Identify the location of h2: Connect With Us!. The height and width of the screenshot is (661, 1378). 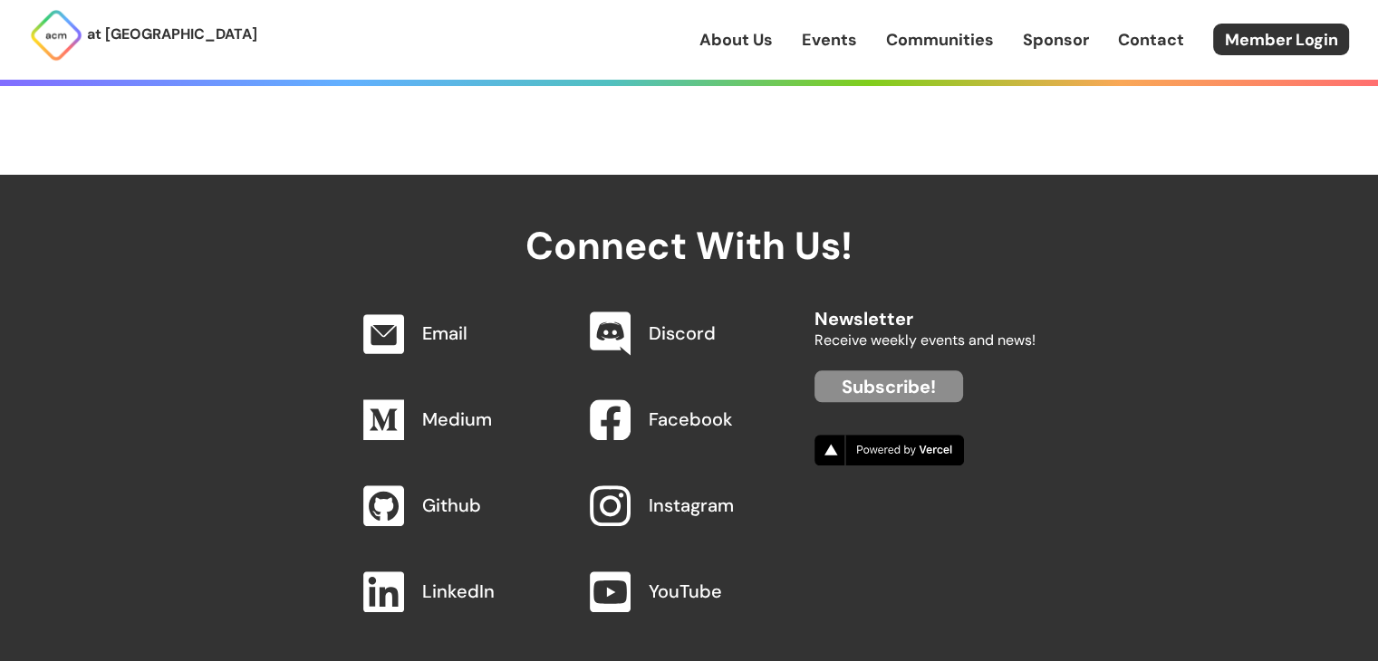
(689, 221).